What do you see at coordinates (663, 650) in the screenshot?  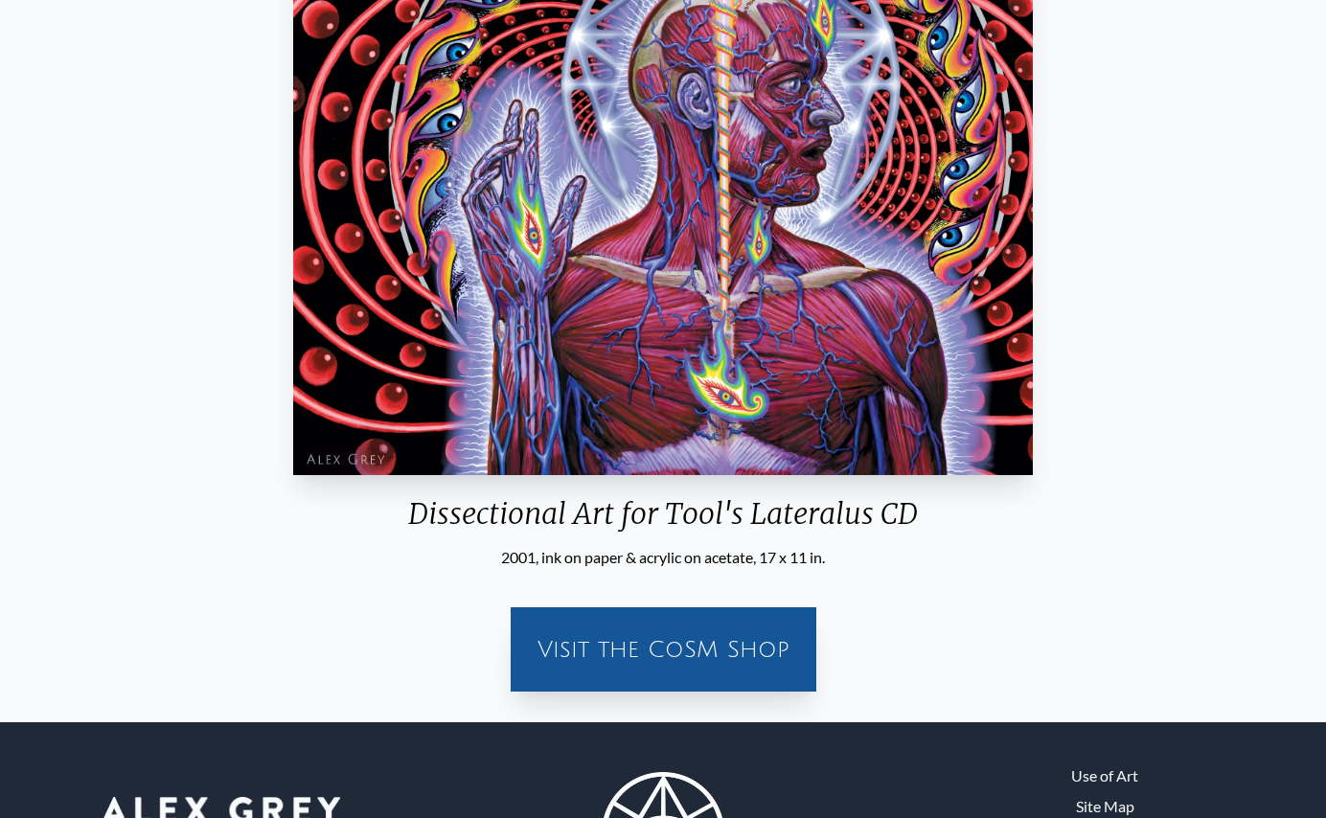 I see `div: Visit the CoSM Shop` at bounding box center [663, 650].